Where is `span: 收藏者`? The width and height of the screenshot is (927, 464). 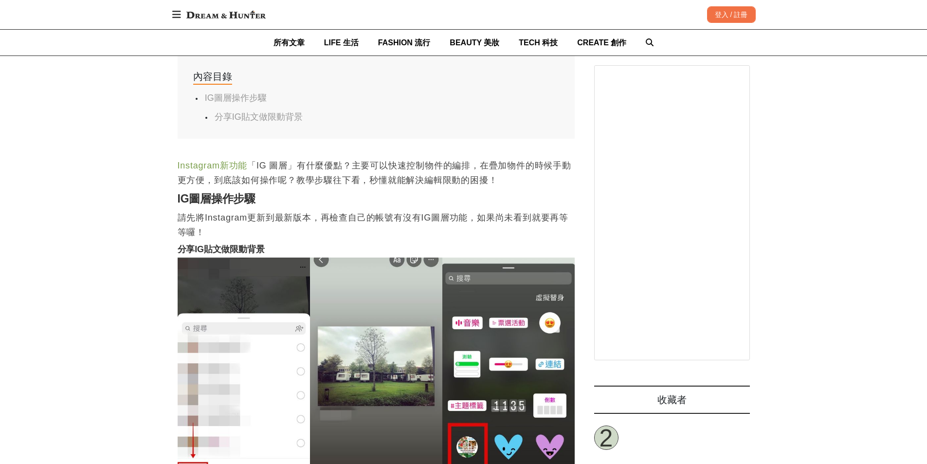
span: 收藏者 is located at coordinates (672, 400).